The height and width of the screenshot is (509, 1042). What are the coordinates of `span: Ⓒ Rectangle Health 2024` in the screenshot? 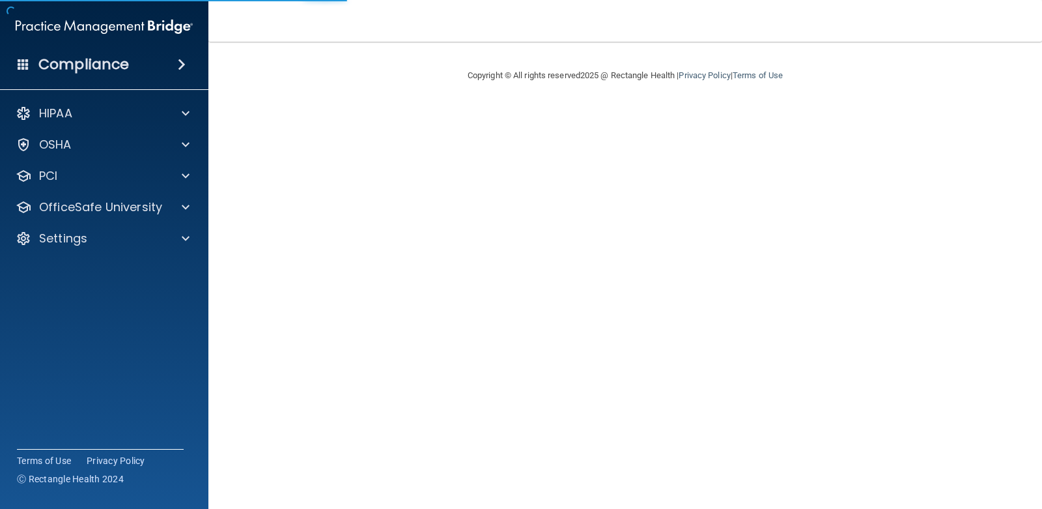 It's located at (70, 479).